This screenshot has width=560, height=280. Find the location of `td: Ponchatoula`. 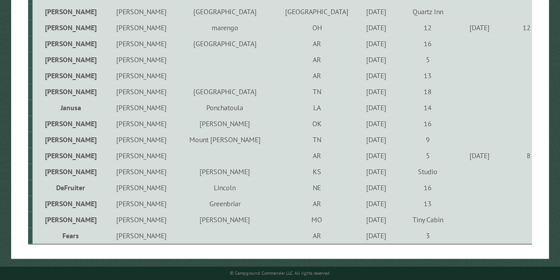

td: Ponchatoula is located at coordinates (225, 108).